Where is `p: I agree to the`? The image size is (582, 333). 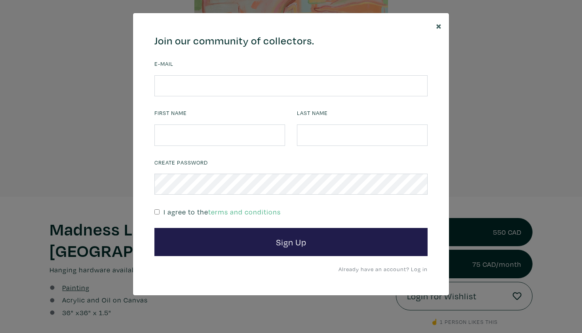
p: I agree to the is located at coordinates (222, 212).